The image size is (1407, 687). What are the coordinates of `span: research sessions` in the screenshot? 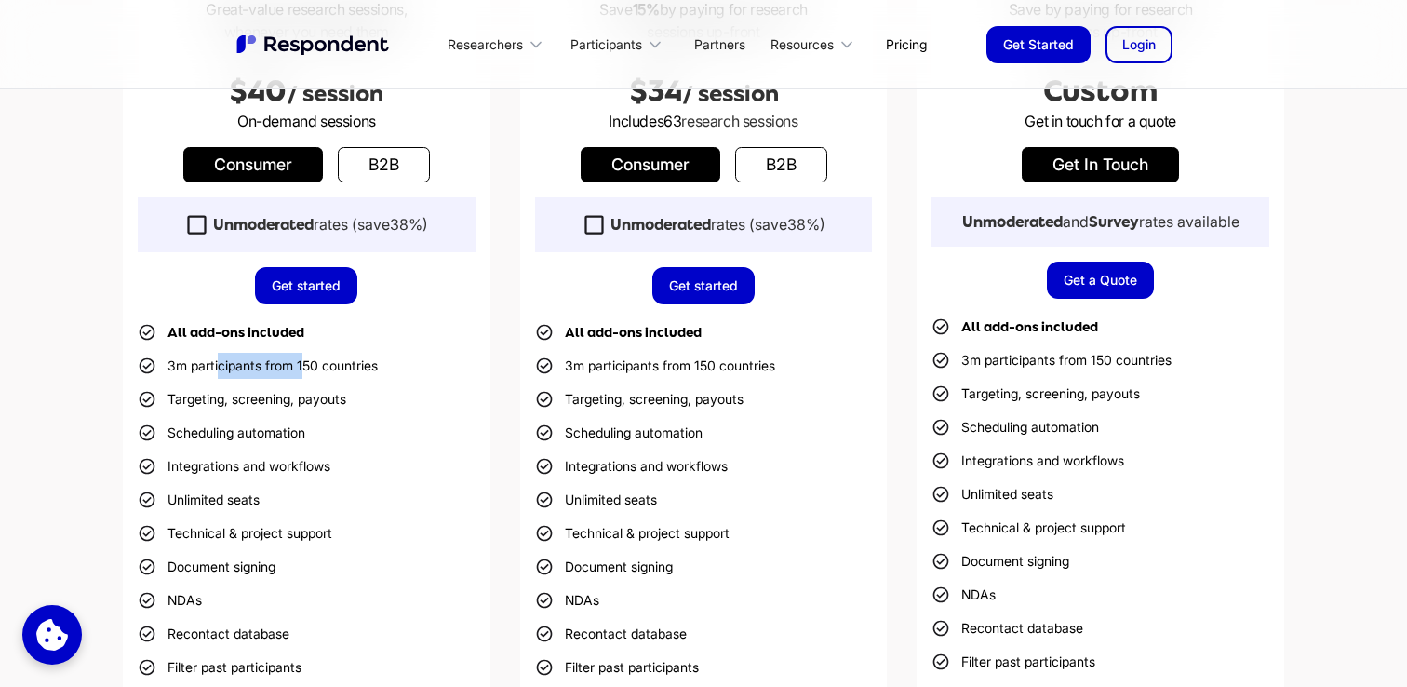 It's located at (739, 121).